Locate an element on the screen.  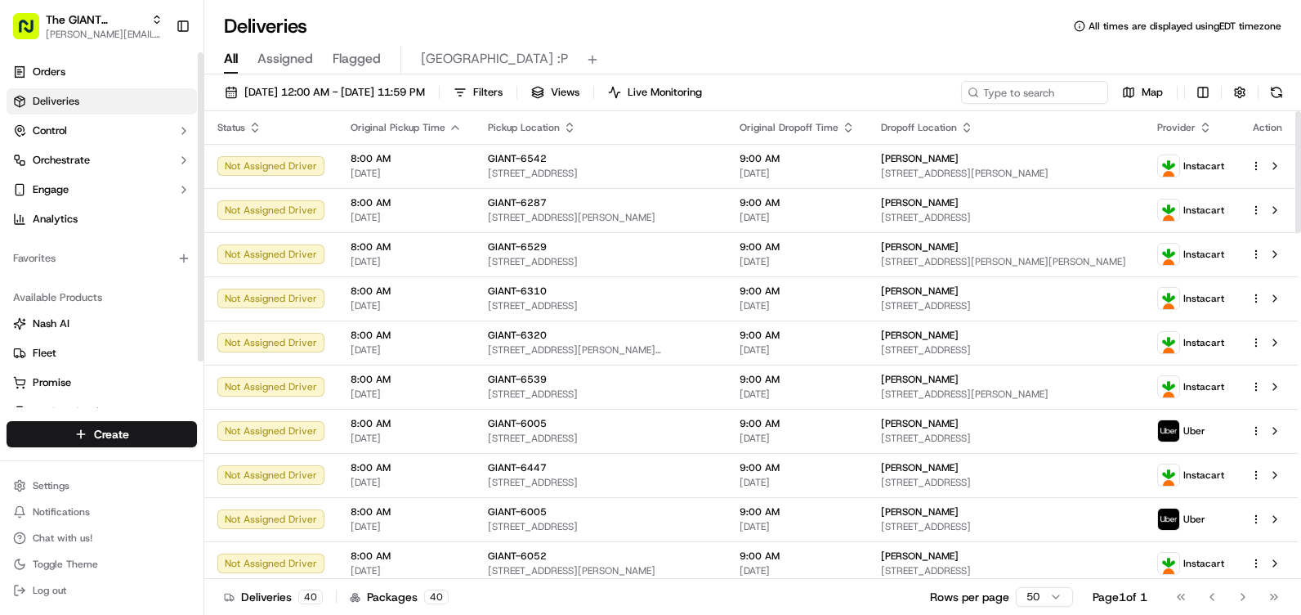
button: Toggle Theme is located at coordinates (101, 564).